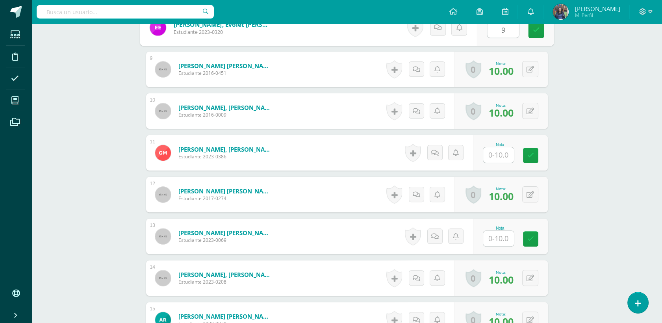  Describe the element at coordinates (158, 27) in the screenshot. I see `img: 1ac56df6e9b4b4dece475a5a79999949.png` at that location.